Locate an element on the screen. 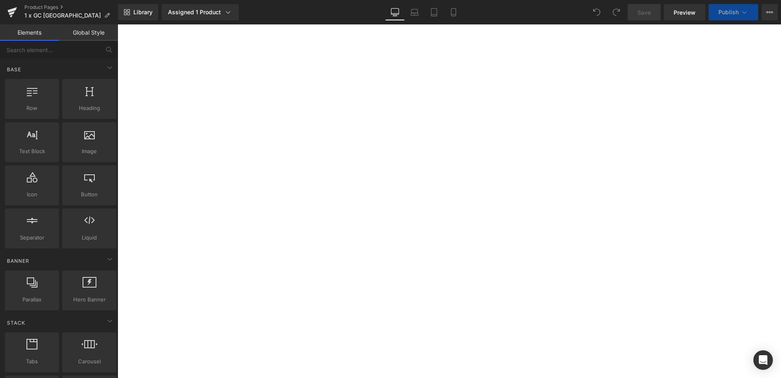  button: Publish is located at coordinates (733, 12).